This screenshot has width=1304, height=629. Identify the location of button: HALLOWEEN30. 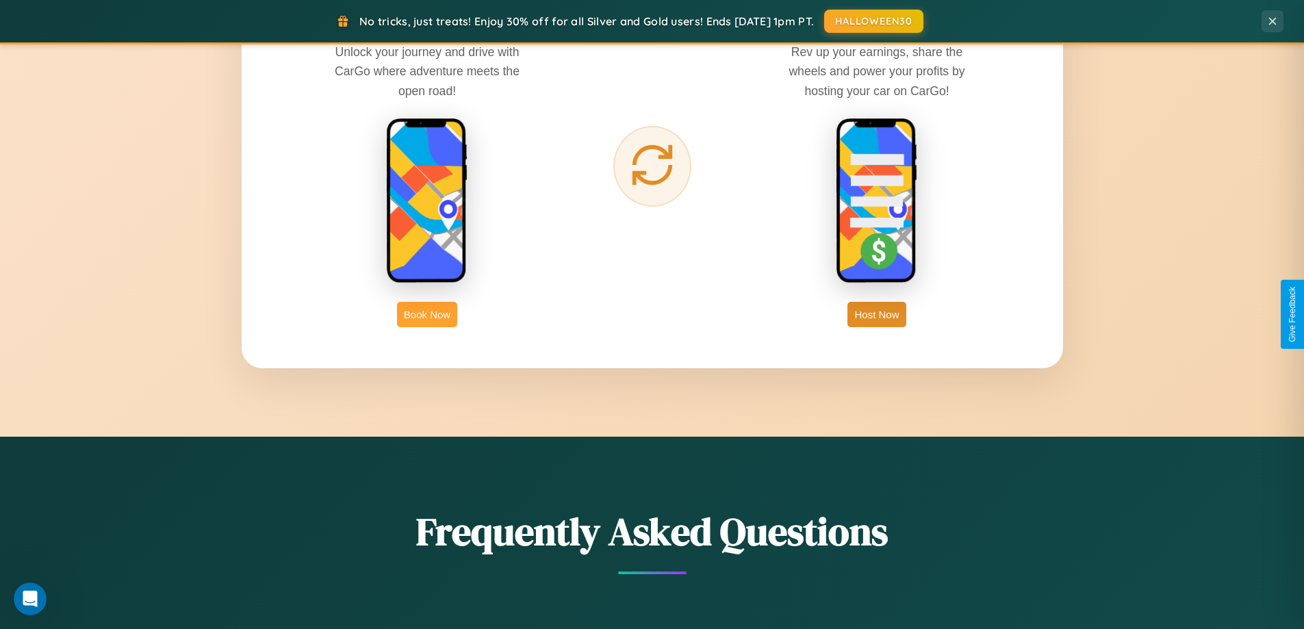
(874, 21).